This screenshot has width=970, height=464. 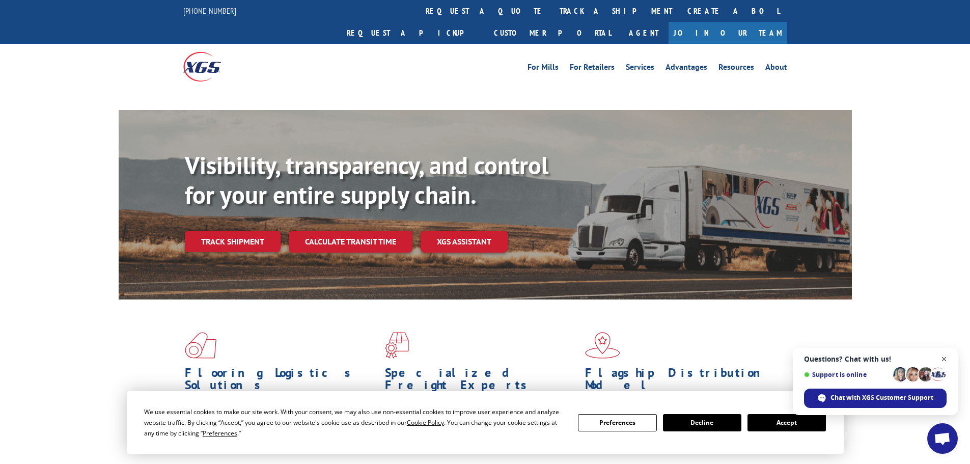 I want to click on a: Join Our Team, so click(x=728, y=33).